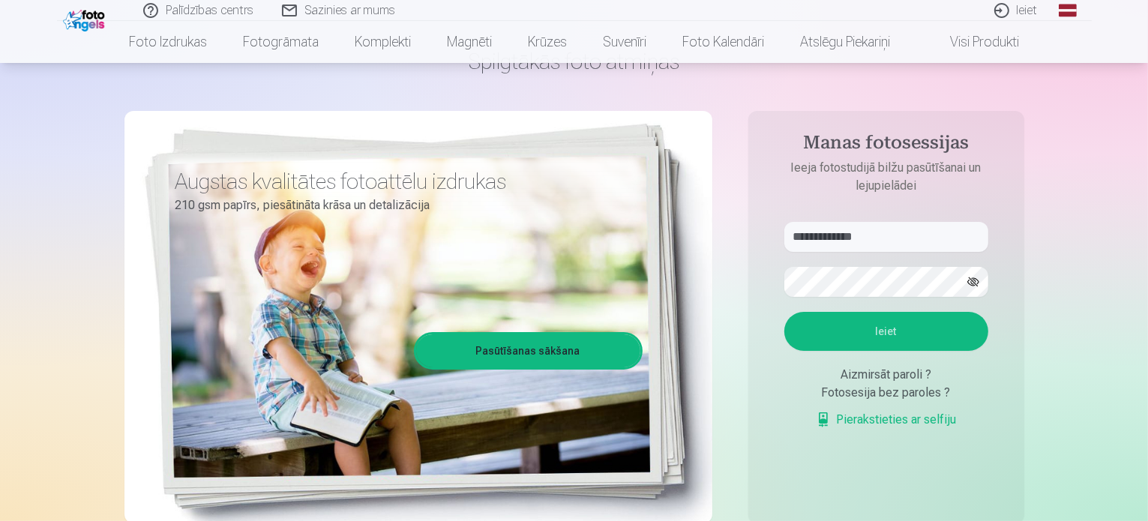 The height and width of the screenshot is (521, 1148). Describe the element at coordinates (281, 42) in the screenshot. I see `a: Fotogrāmata` at that location.